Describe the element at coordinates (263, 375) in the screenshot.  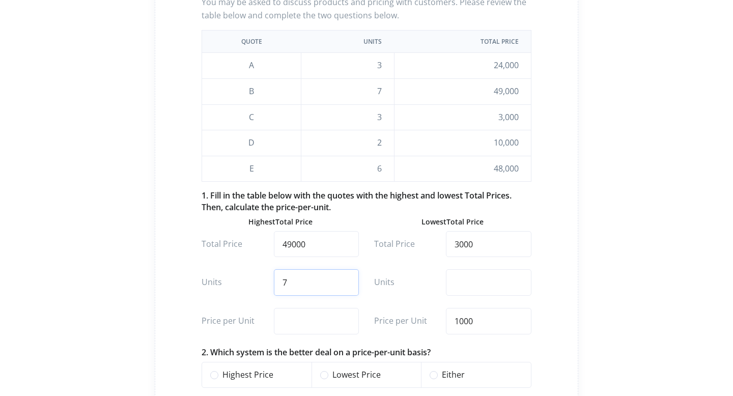
I see `label: Highest Price` at that location.